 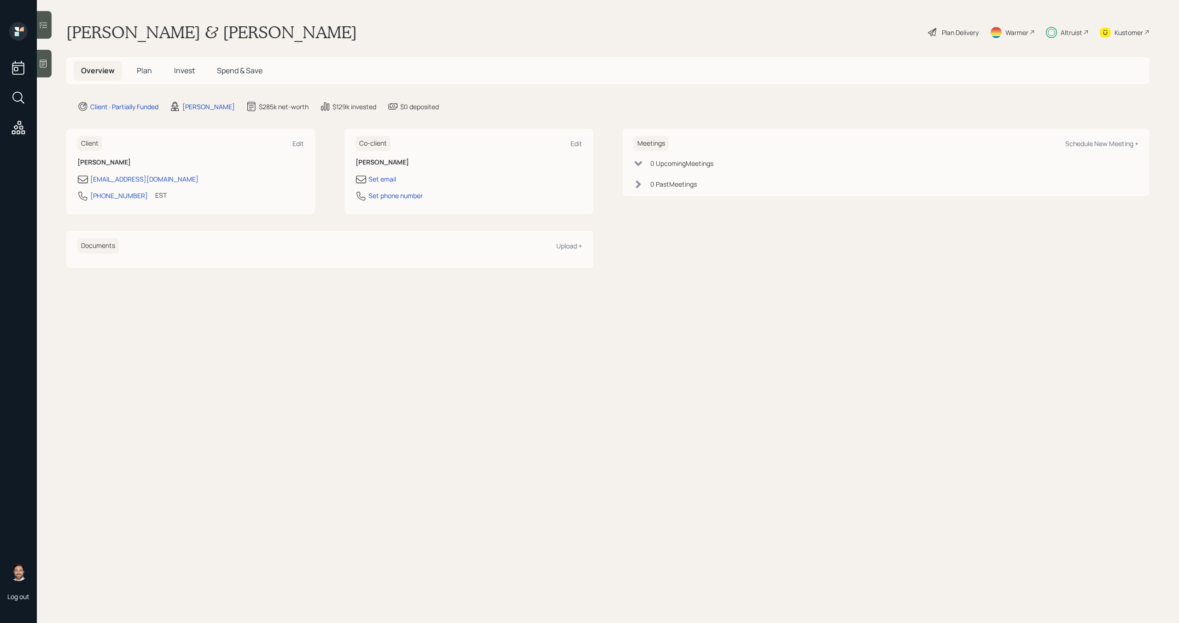 What do you see at coordinates (98, 245) in the screenshot?
I see `h6: Documents` at bounding box center [98, 245].